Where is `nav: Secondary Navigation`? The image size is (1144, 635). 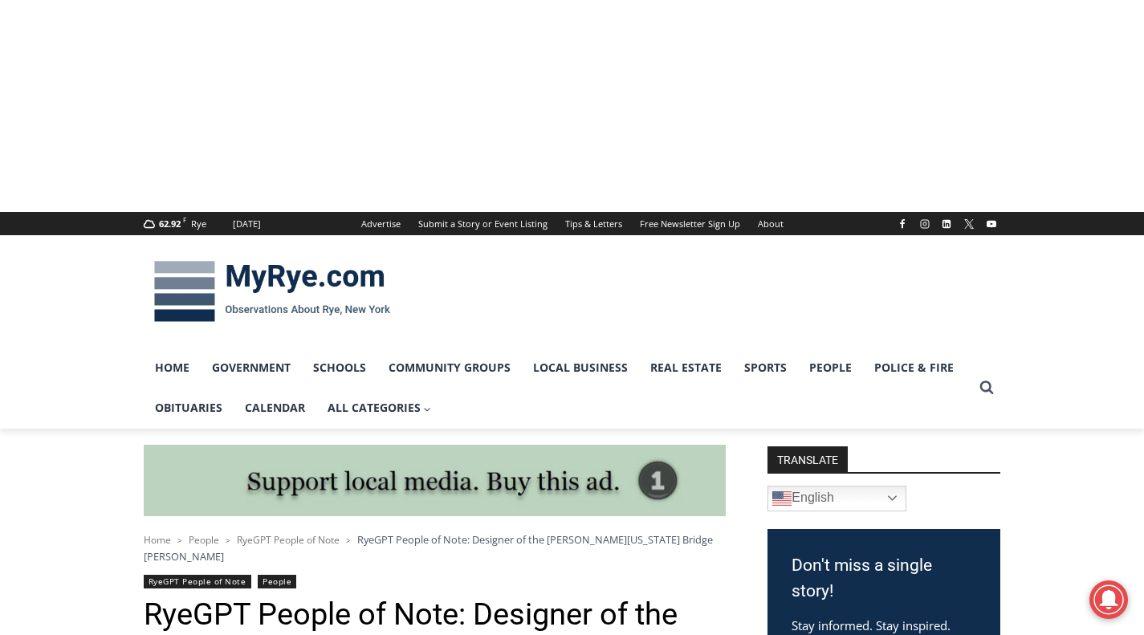
nav: Secondary Navigation is located at coordinates (572, 223).